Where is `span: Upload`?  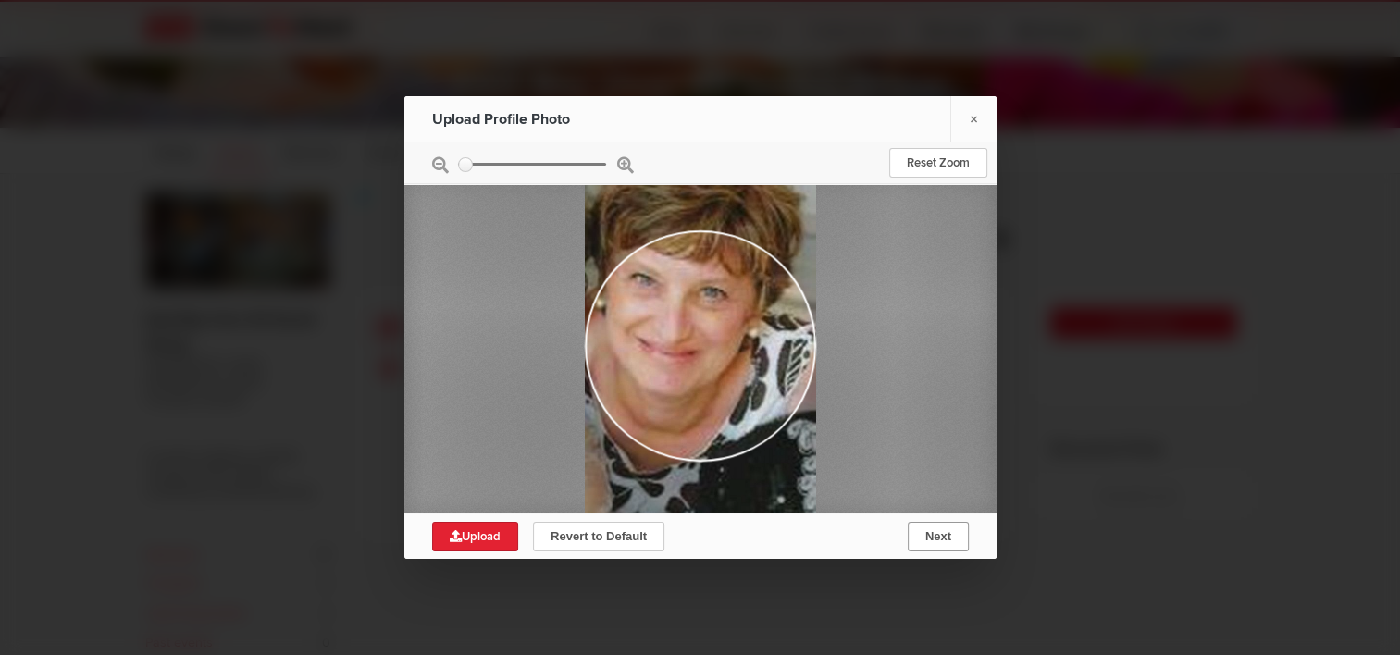 span: Upload is located at coordinates (475, 537).